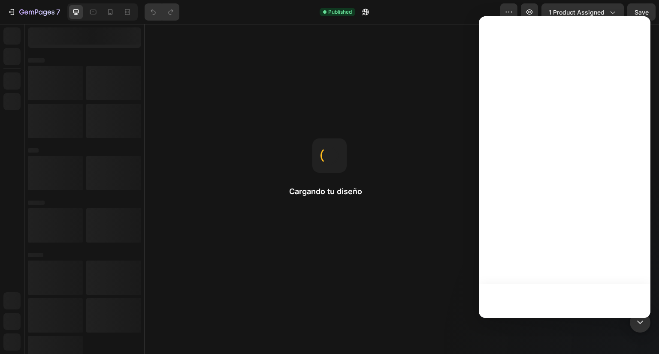 The height and width of the screenshot is (354, 659). I want to click on button: 7, so click(33, 12).